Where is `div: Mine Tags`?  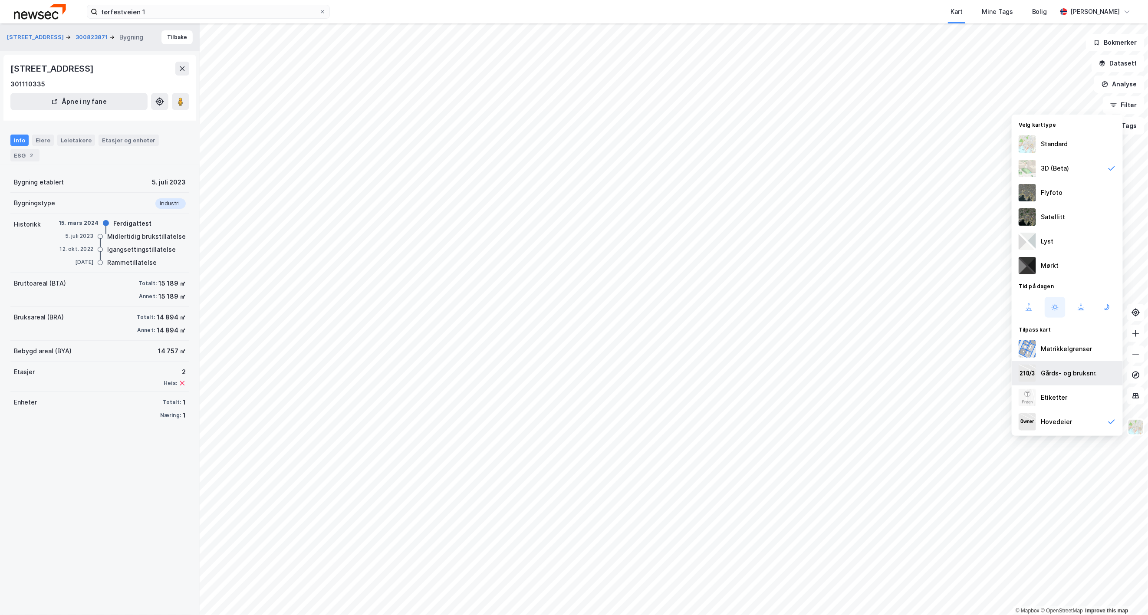 div: Mine Tags is located at coordinates (997, 12).